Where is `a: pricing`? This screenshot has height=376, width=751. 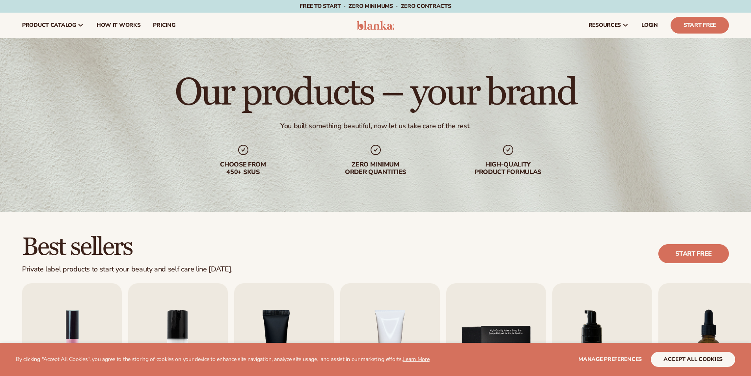 a: pricing is located at coordinates (164, 25).